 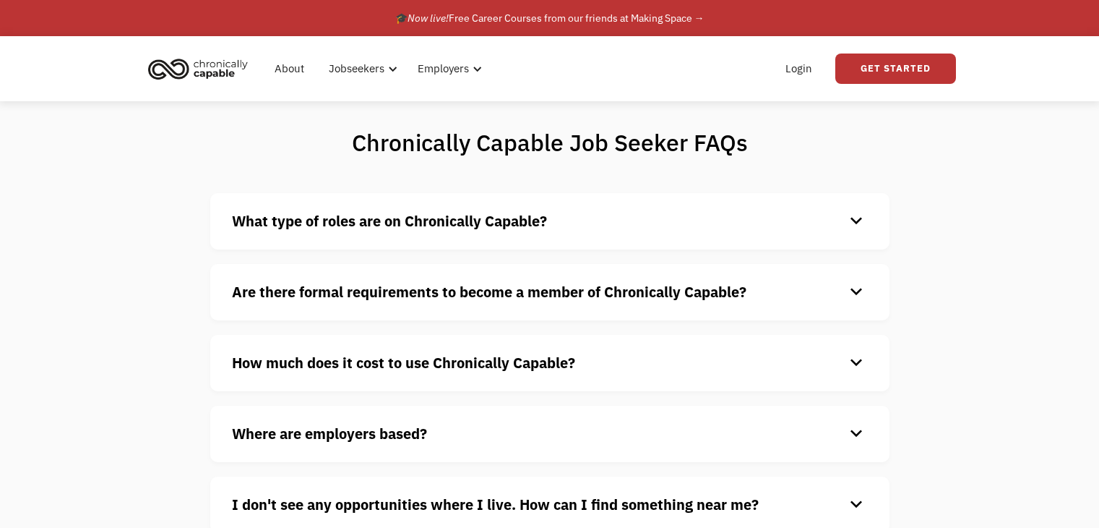 I want to click on a: About, so click(x=289, y=69).